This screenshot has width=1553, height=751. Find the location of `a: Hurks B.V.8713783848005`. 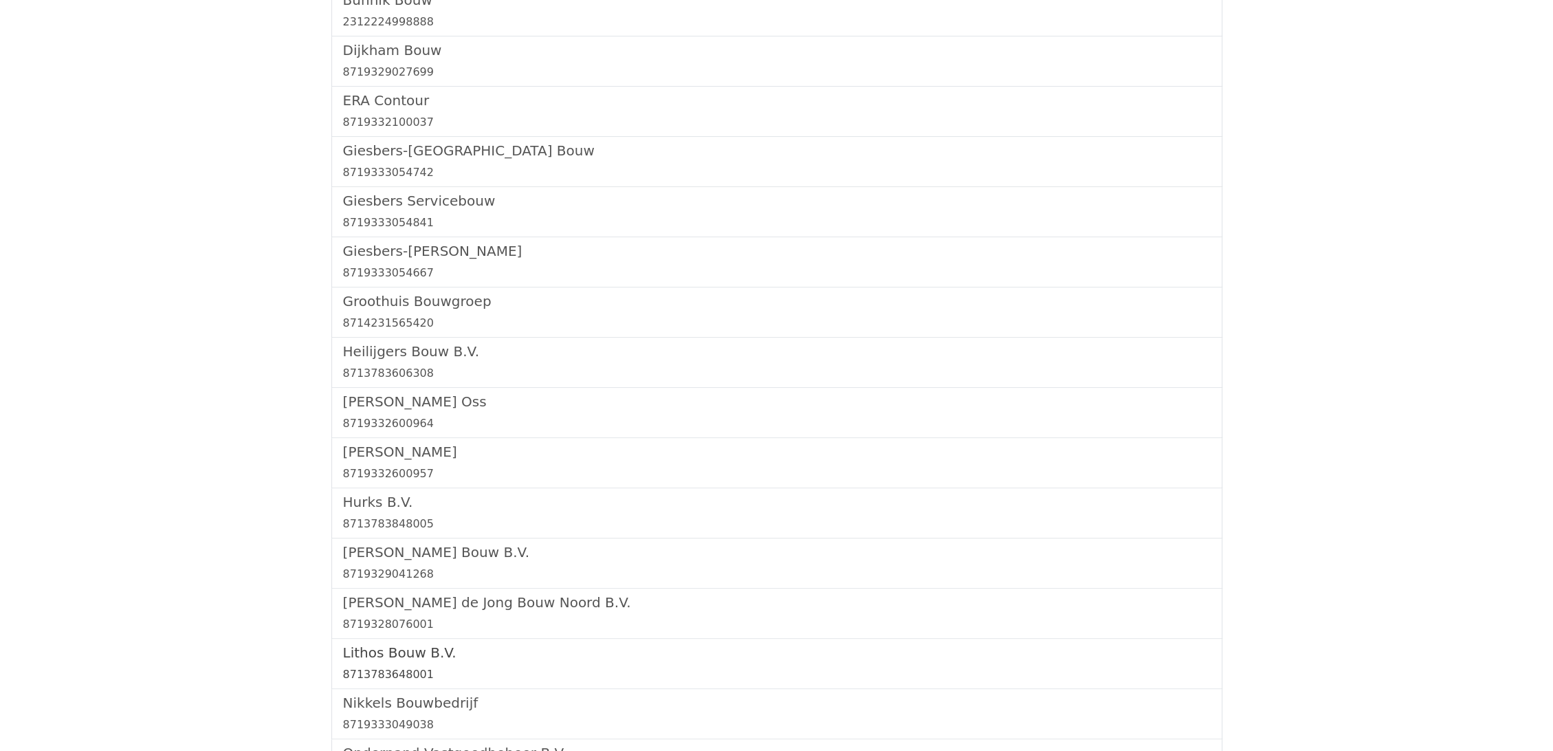

a: Hurks B.V.8713783848005 is located at coordinates (777, 513).